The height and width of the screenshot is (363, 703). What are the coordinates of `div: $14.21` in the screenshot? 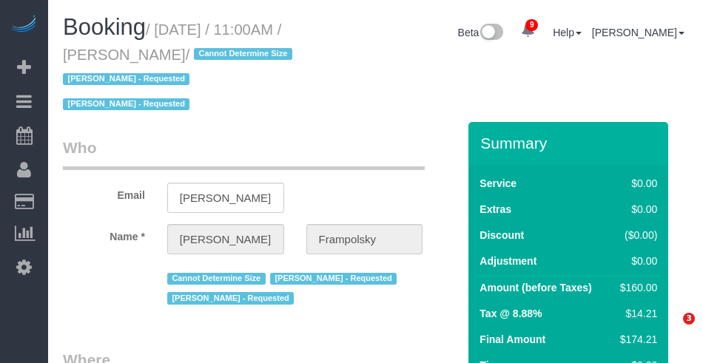 It's located at (636, 314).